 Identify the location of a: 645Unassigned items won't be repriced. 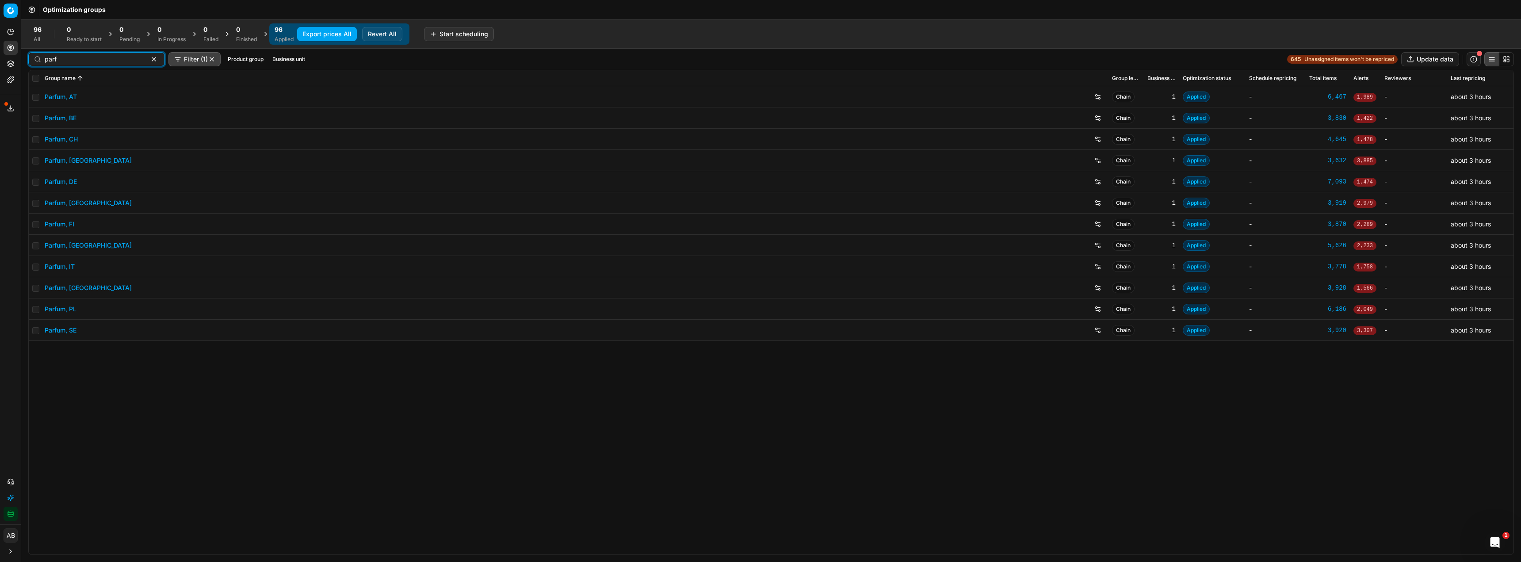
(1343, 59).